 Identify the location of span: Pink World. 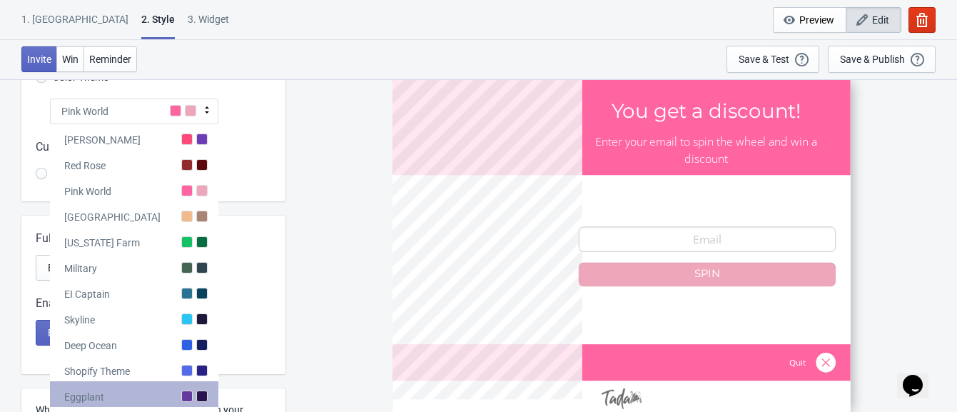
(85, 111).